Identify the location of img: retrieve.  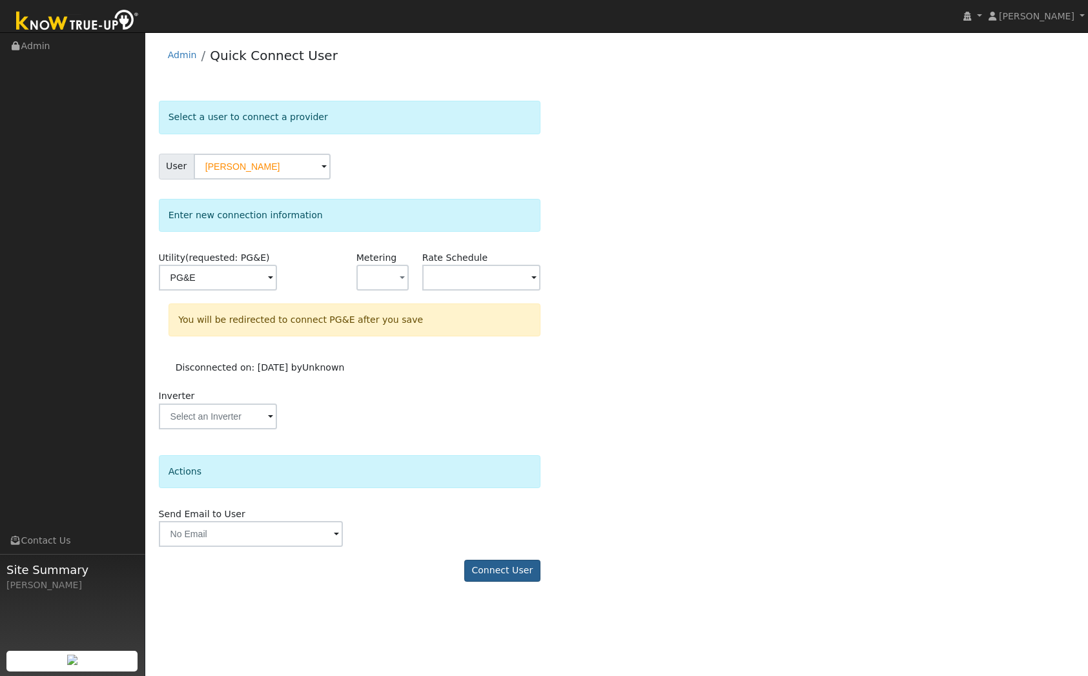
(72, 660).